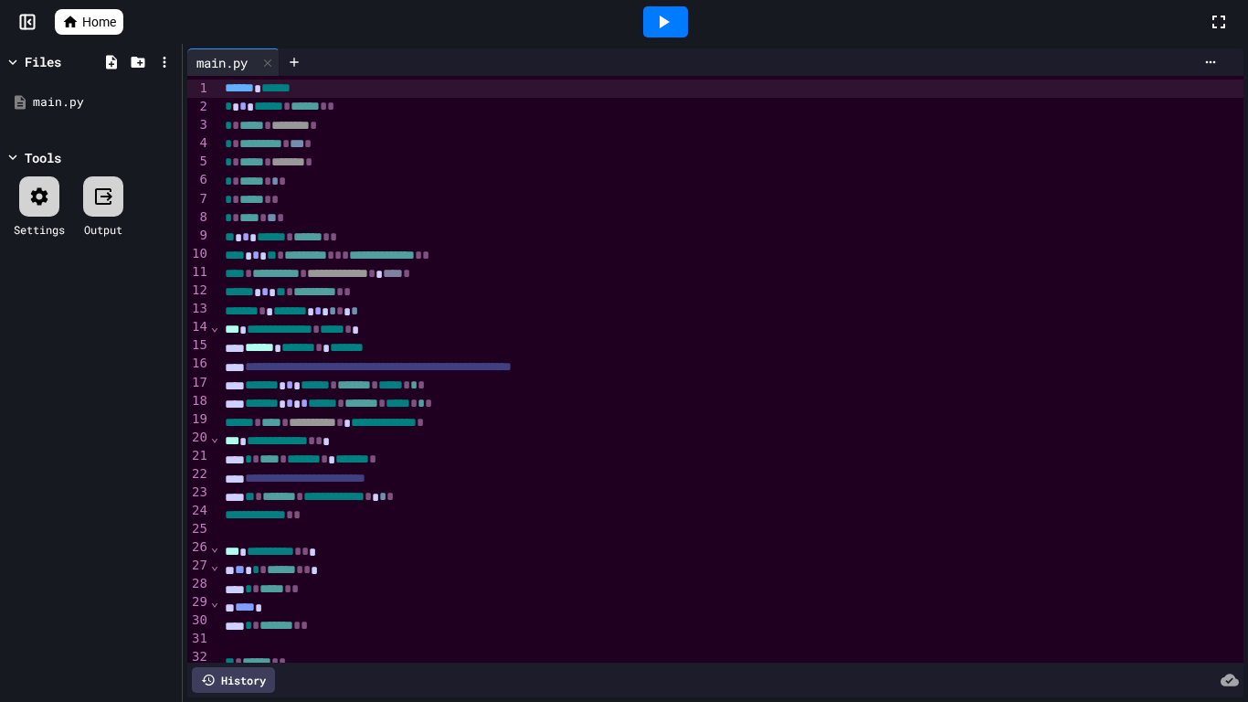 The image size is (1248, 702). Describe the element at coordinates (198, 254) in the screenshot. I see `div: 10` at that location.